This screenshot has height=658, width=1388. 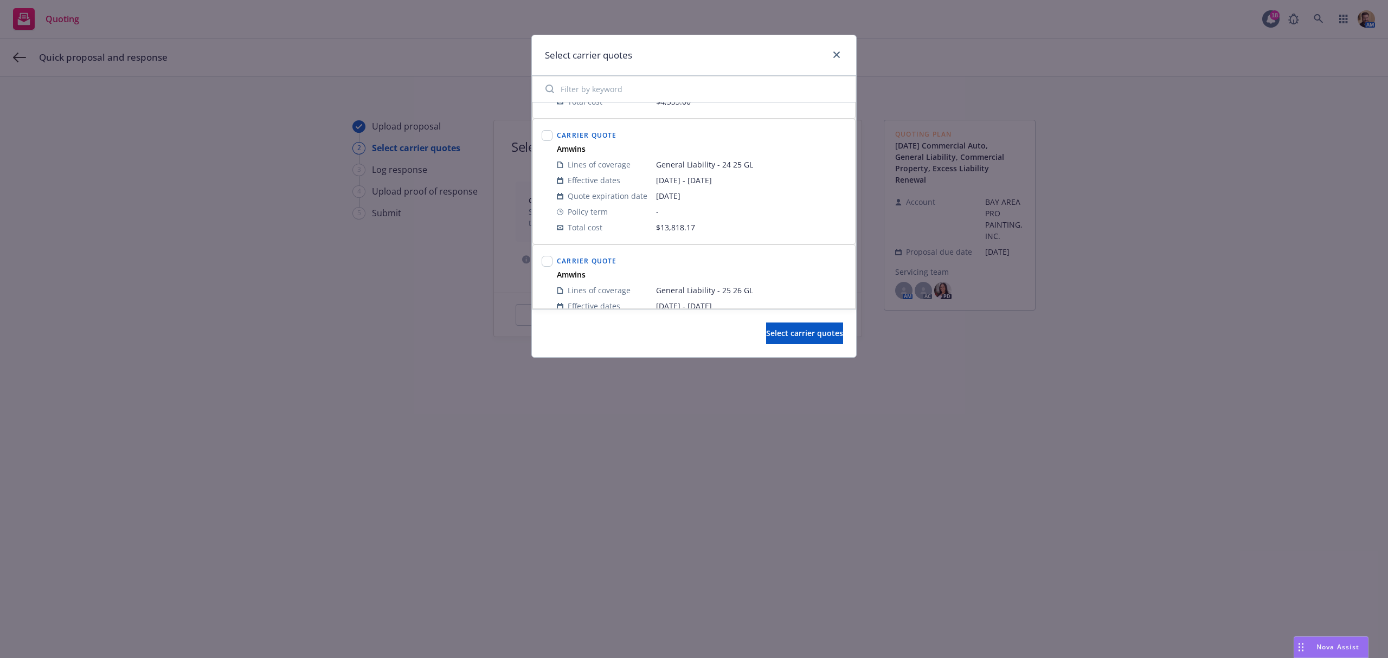 I want to click on span: Nova Assist, so click(x=1338, y=647).